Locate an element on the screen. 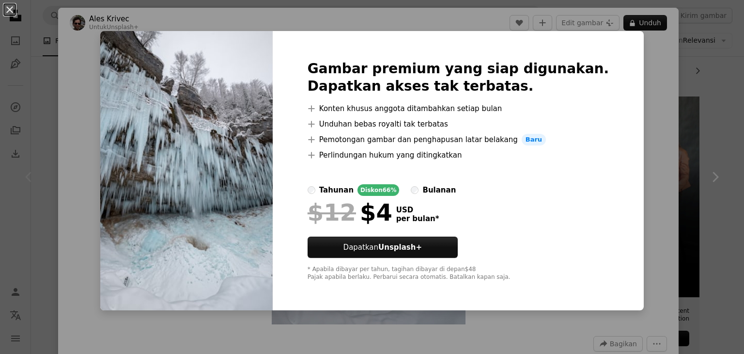  li: Unduhan bebas royalti tak terbatas is located at coordinates (458, 124).